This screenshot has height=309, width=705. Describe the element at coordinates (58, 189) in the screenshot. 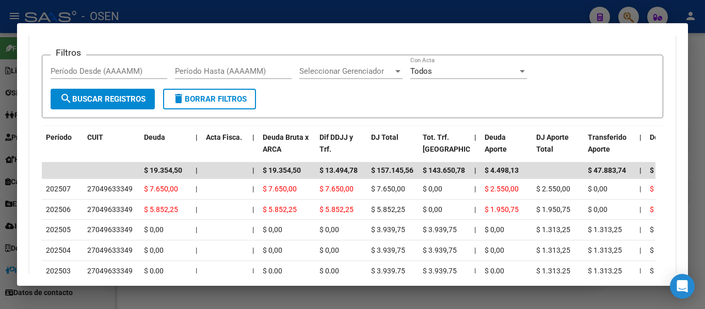

I see `span: 202507` at that location.